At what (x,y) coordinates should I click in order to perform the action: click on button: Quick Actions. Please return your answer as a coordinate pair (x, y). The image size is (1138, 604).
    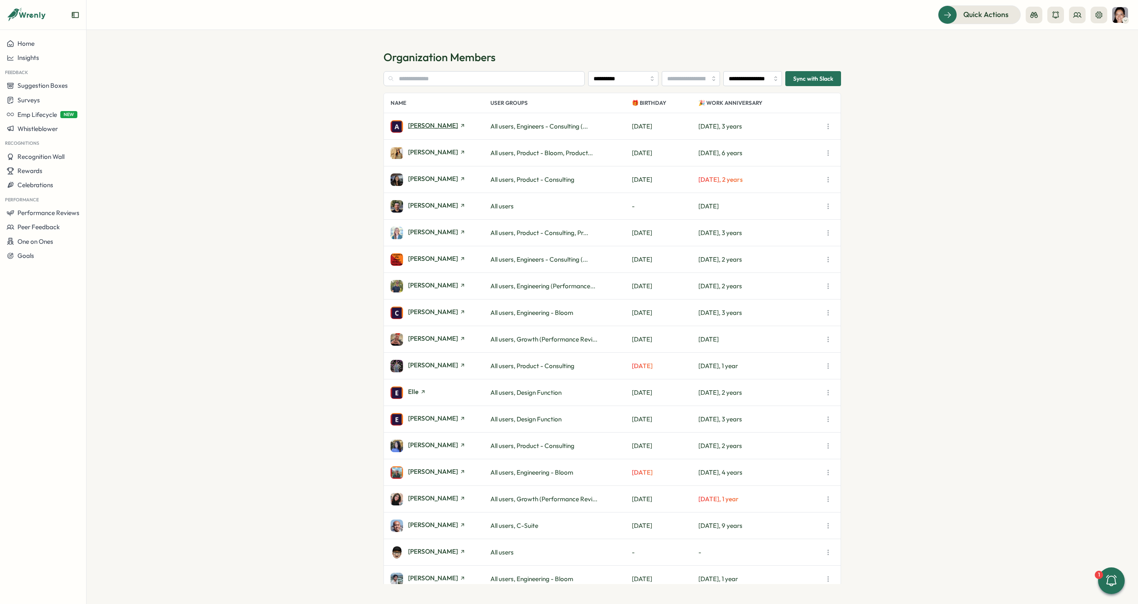
    Looking at the image, I should click on (980, 15).